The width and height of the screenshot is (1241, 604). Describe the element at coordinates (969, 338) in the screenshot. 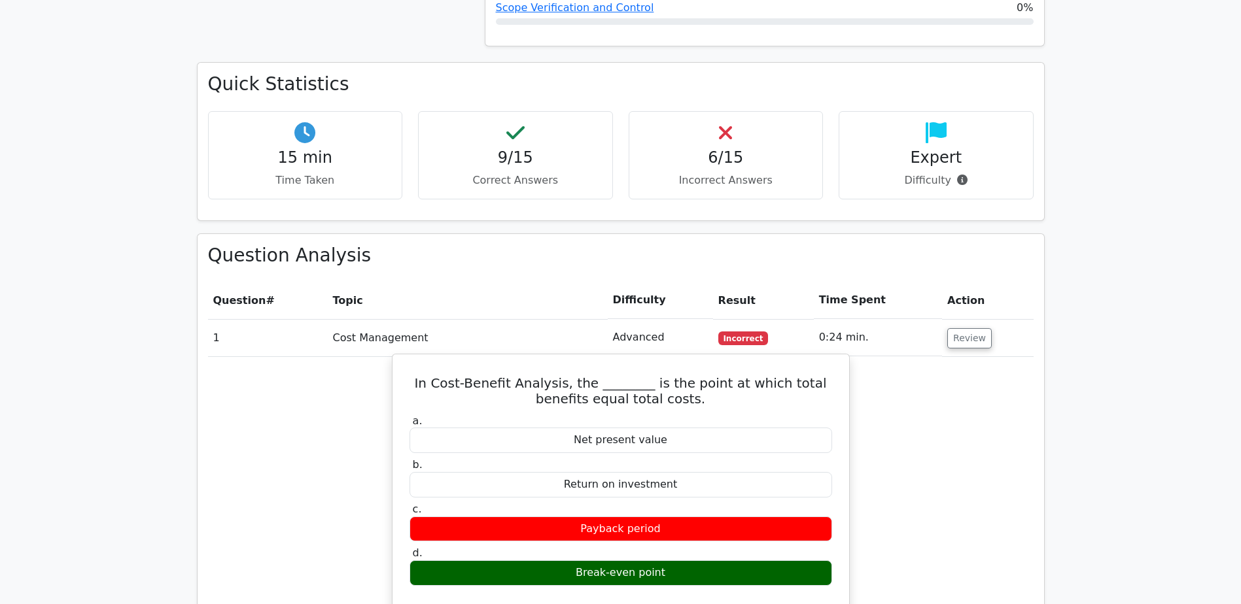

I see `button: Review` at that location.